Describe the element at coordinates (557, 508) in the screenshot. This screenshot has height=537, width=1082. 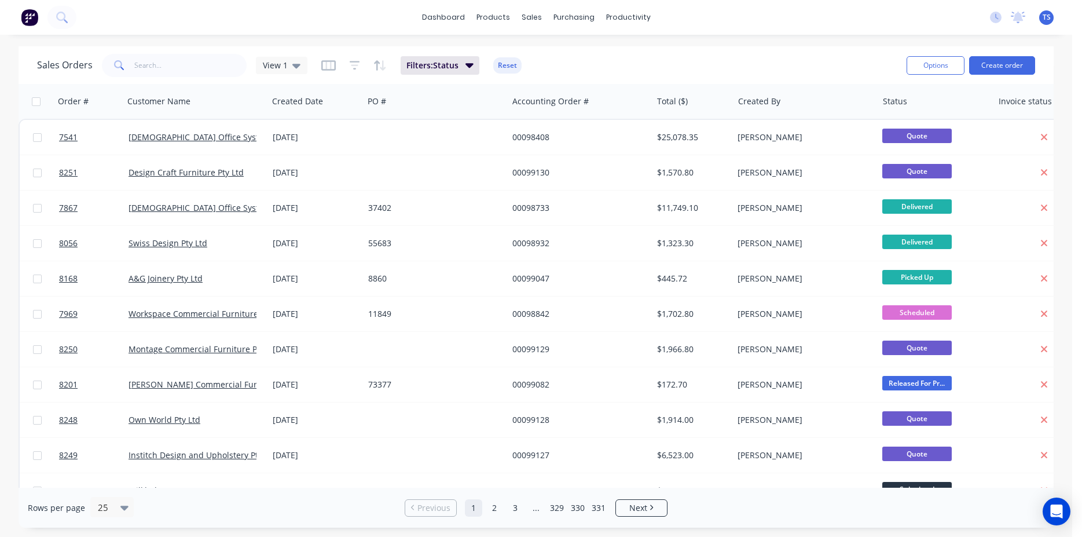
I see `a: Page 329` at that location.